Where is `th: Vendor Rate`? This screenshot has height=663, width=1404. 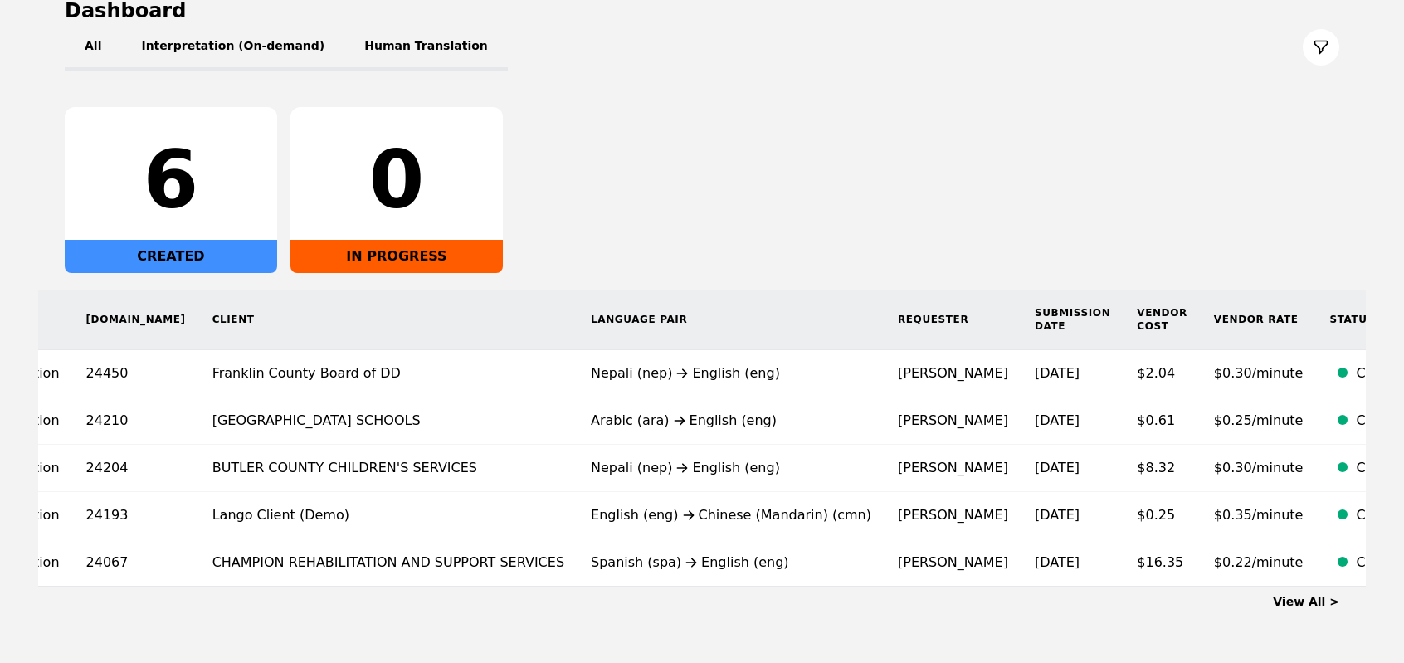
th: Vendor Rate is located at coordinates (1259, 320).